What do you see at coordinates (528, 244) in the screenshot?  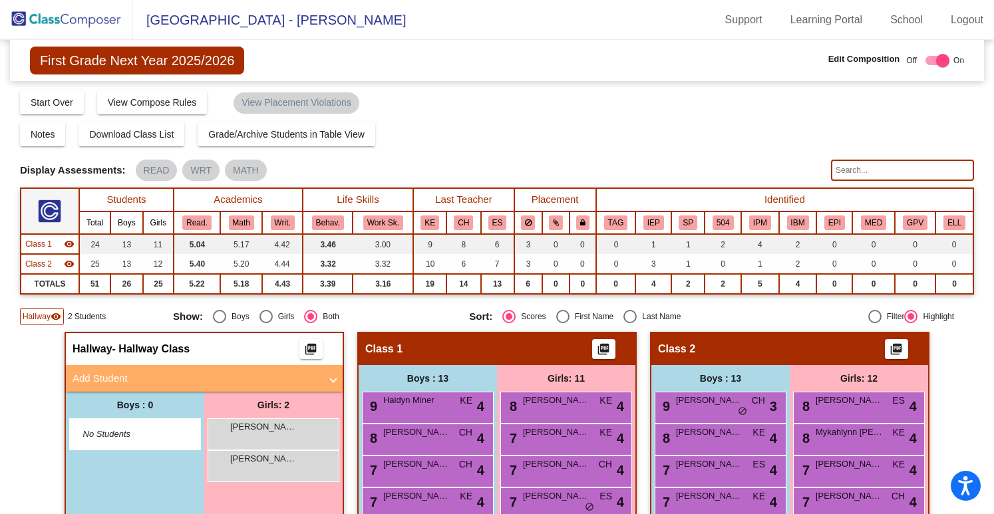 I see `td: 3` at bounding box center [528, 244].